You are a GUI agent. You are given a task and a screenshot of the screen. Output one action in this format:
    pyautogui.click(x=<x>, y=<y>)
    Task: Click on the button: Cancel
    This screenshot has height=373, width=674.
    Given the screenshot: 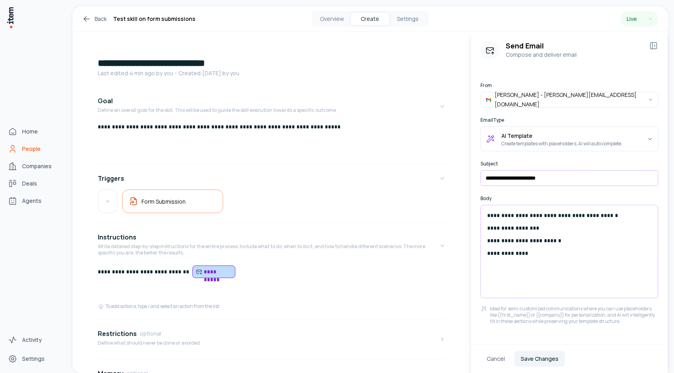 What is the action you would take?
    pyautogui.click(x=496, y=359)
    